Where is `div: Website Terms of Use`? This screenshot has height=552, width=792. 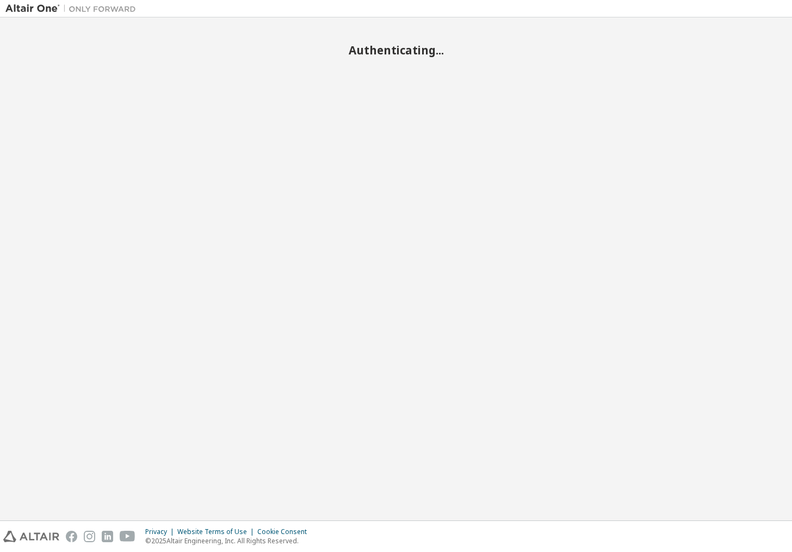 div: Website Terms of Use is located at coordinates (217, 532).